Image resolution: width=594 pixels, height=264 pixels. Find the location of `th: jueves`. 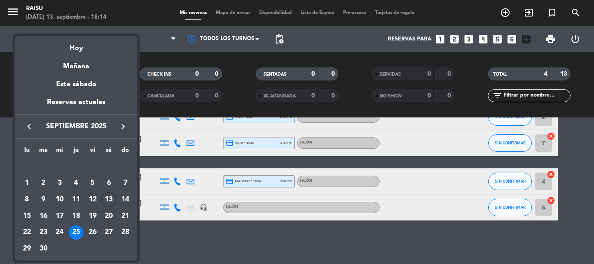

th: jueves is located at coordinates (76, 152).